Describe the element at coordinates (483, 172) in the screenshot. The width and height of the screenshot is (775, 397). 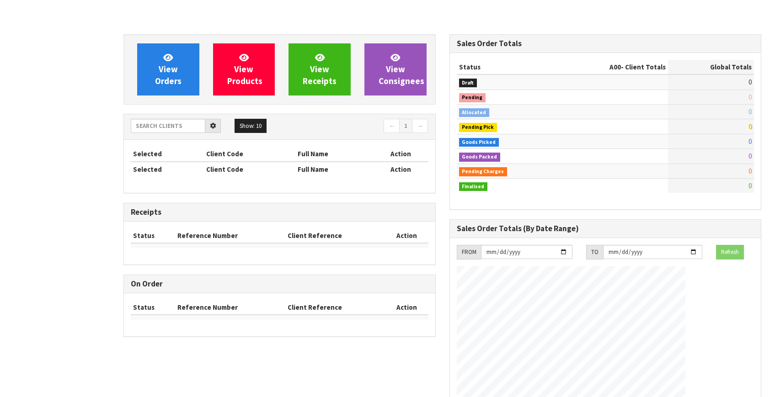
I see `span: Pending Charges` at that location.